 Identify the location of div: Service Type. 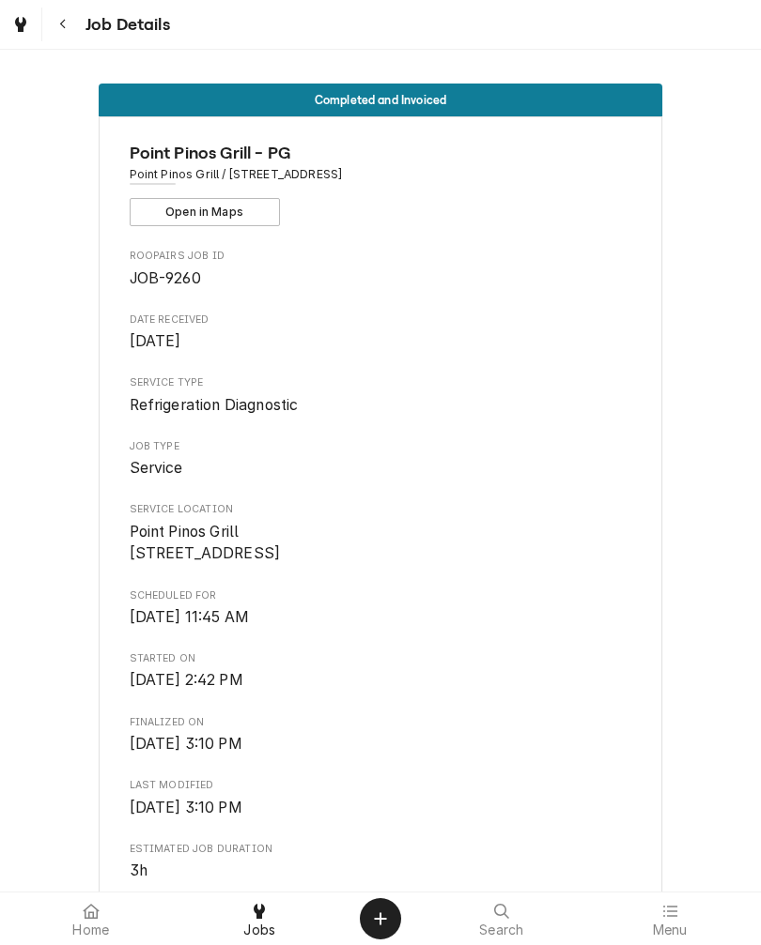
(380, 395).